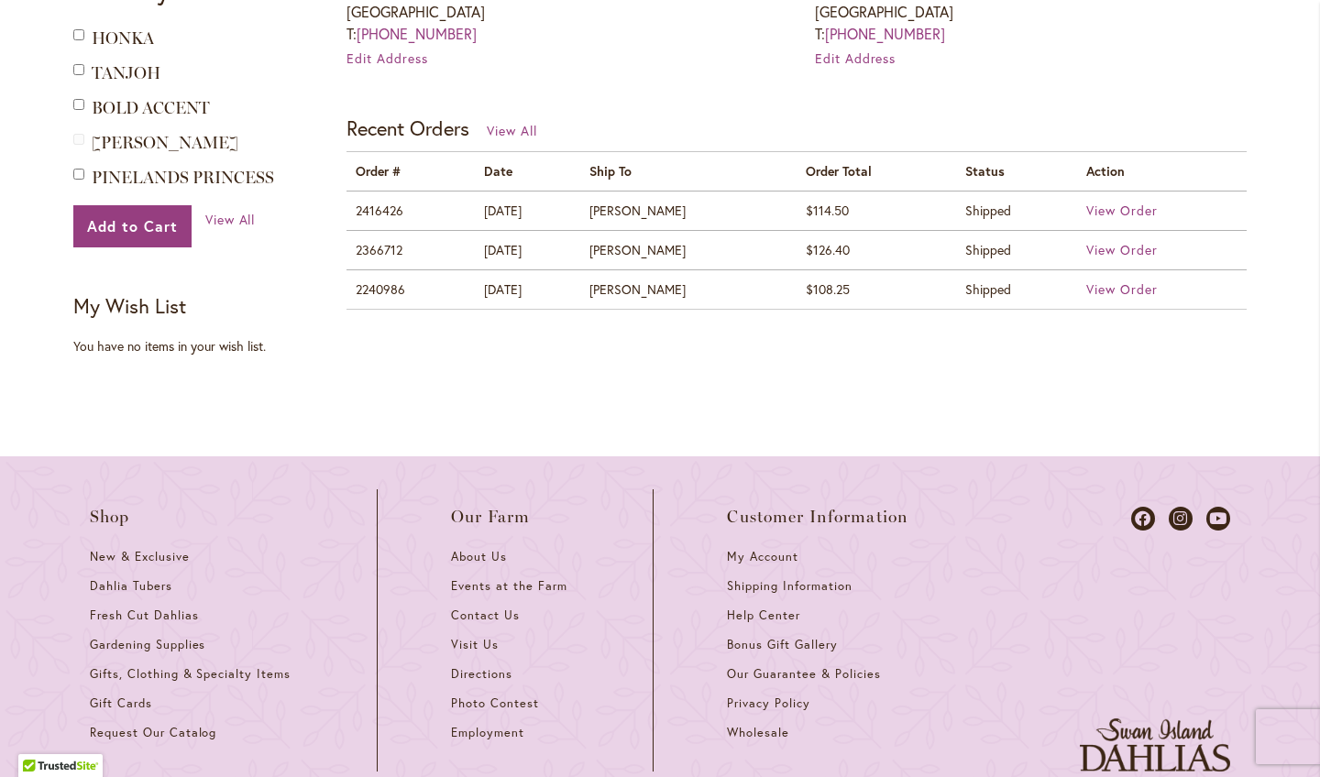  Describe the element at coordinates (411, 171) in the screenshot. I see `th: Order #` at that location.